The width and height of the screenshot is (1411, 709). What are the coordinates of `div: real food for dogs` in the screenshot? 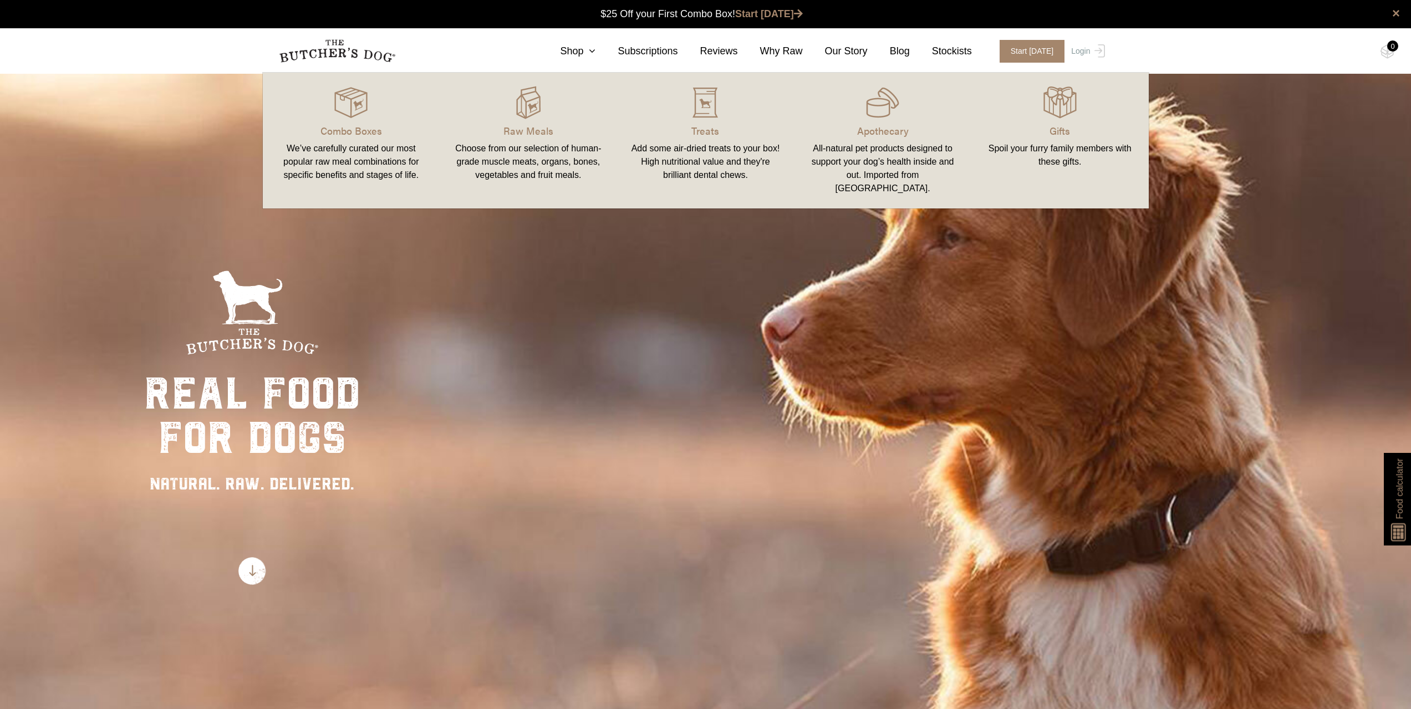 It's located at (252, 416).